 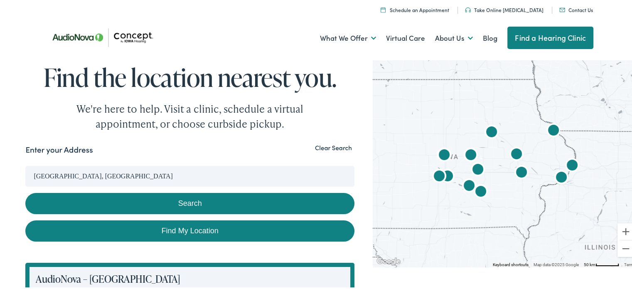 What do you see at coordinates (414, 8) in the screenshot?
I see `a: Schedule an Appointment` at bounding box center [414, 8].